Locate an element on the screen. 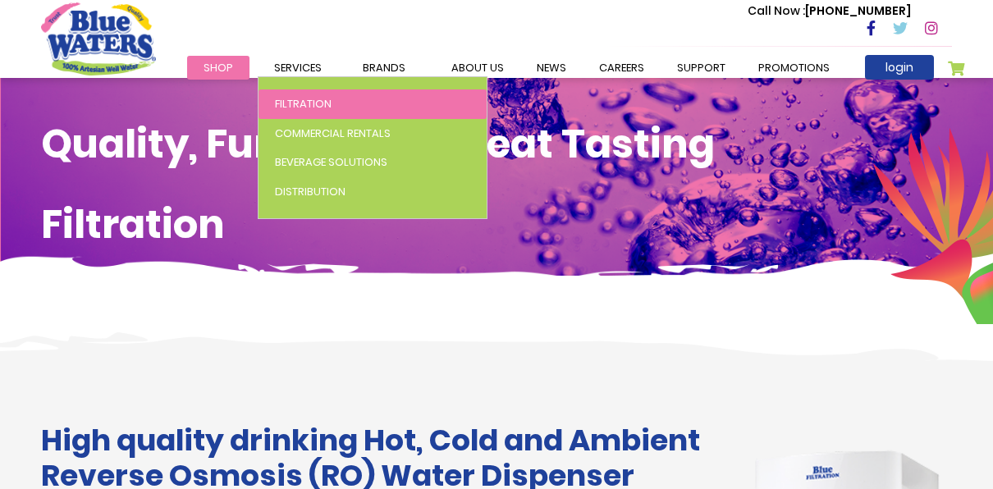 This screenshot has width=993, height=489. span: Distribution is located at coordinates (310, 191).